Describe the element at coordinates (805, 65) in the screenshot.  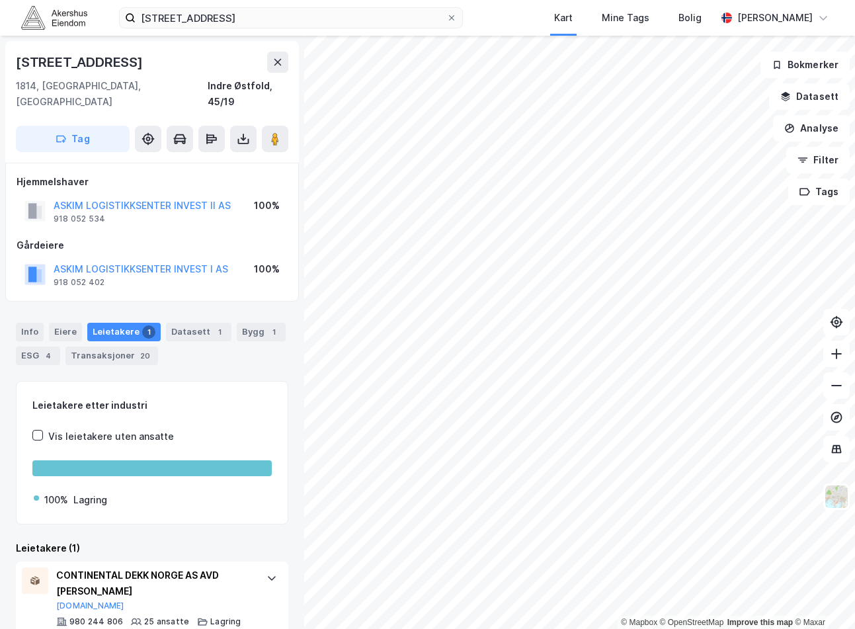
I see `button: Bokmerker` at that location.